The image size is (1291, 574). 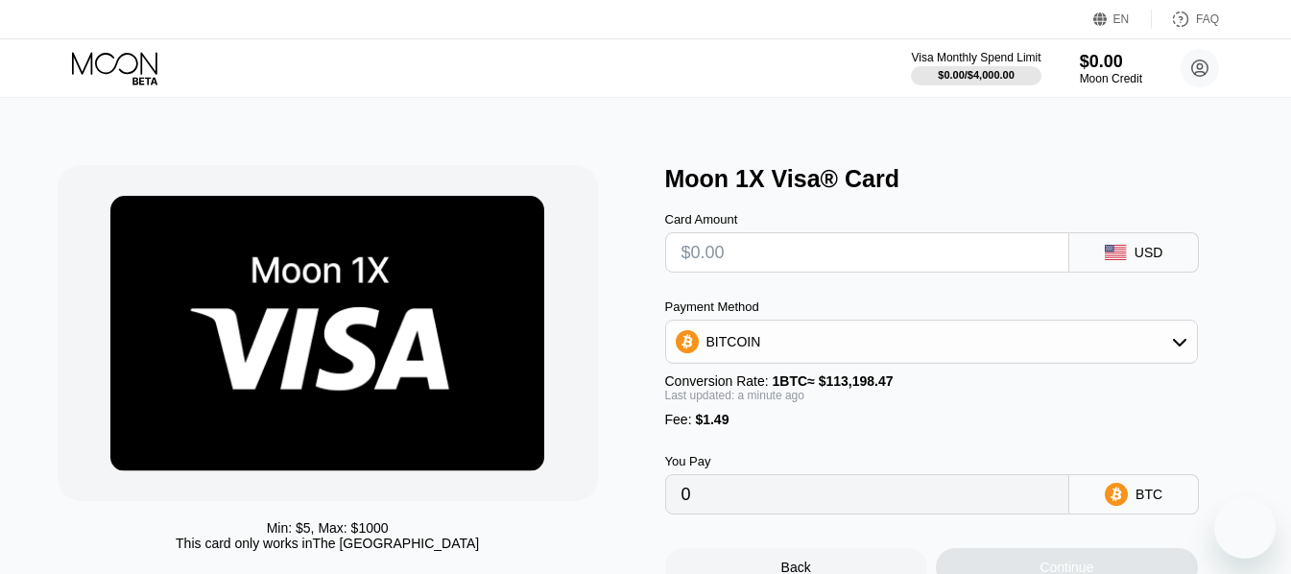 What do you see at coordinates (932, 306) in the screenshot?
I see `div: Payment Method` at bounding box center [932, 306].